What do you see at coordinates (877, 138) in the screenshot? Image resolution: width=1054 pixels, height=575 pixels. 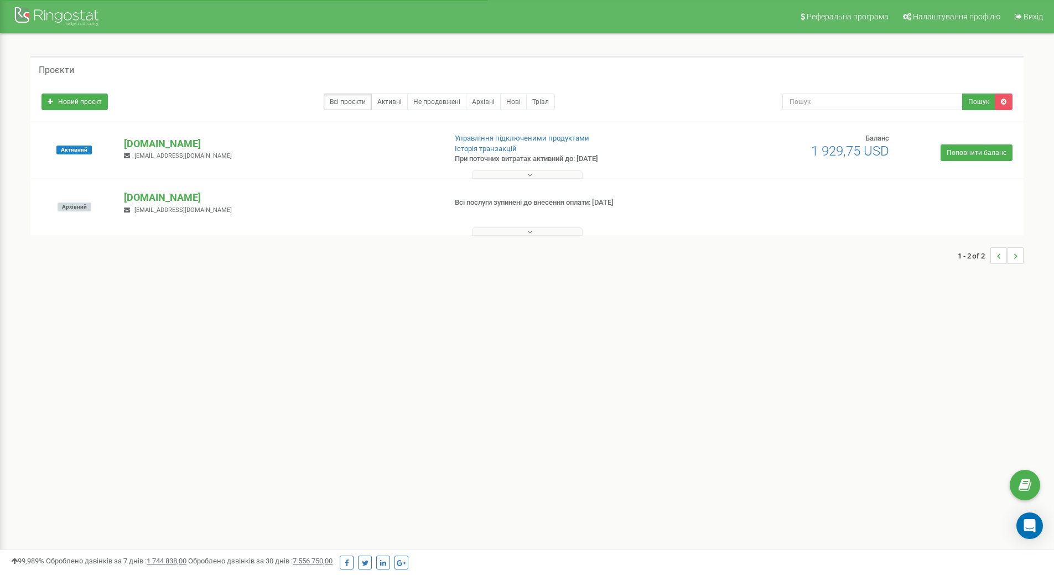 I see `span: Баланс` at bounding box center [877, 138].